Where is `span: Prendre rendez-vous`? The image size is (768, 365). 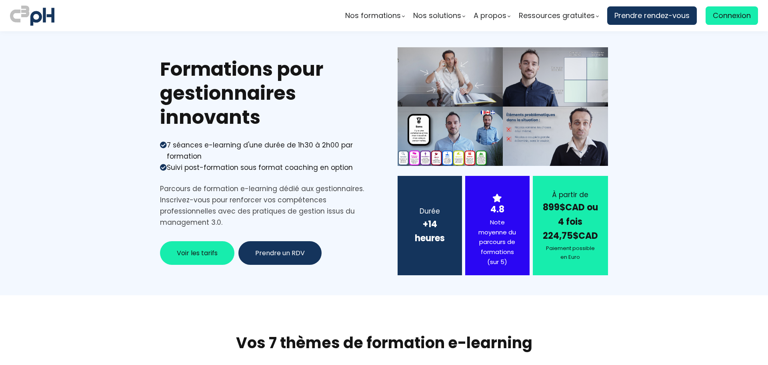
span: Prendre rendez-vous is located at coordinates (652, 16).